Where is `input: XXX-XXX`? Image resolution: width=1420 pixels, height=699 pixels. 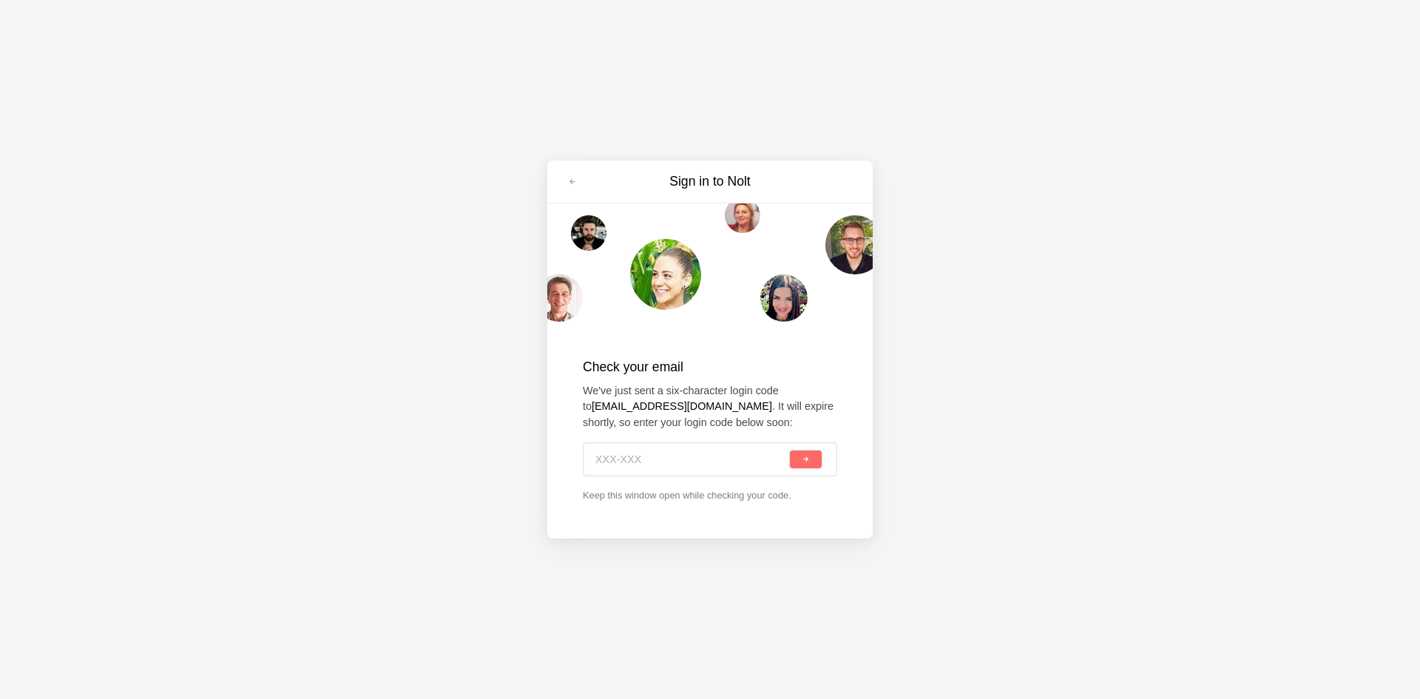
input: XXX-XXX is located at coordinates (691, 459).